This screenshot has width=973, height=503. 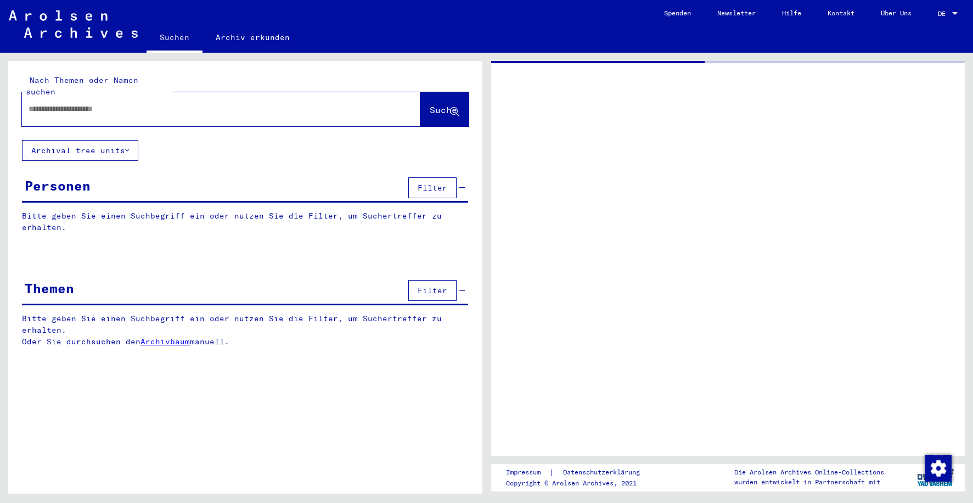 What do you see at coordinates (528, 472) in the screenshot?
I see `a: Impressum` at bounding box center [528, 472].